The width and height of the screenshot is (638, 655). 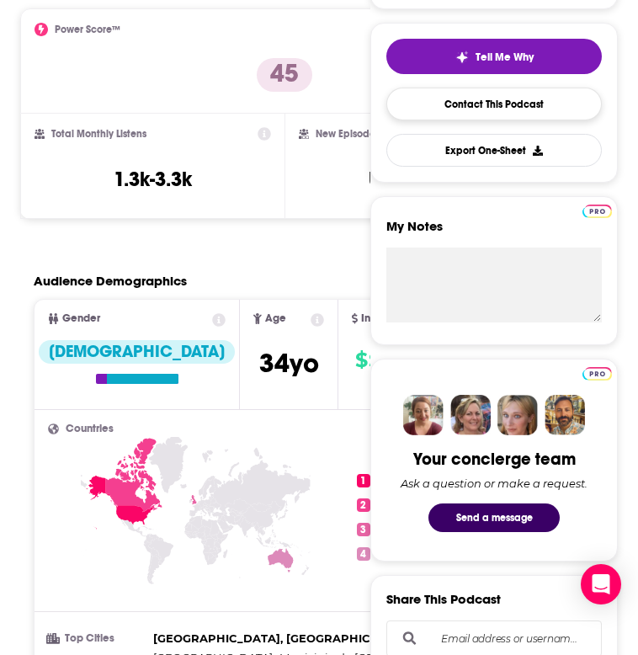 What do you see at coordinates (98, 134) in the screenshot?
I see `h2: Total Monthly Listens` at bounding box center [98, 134].